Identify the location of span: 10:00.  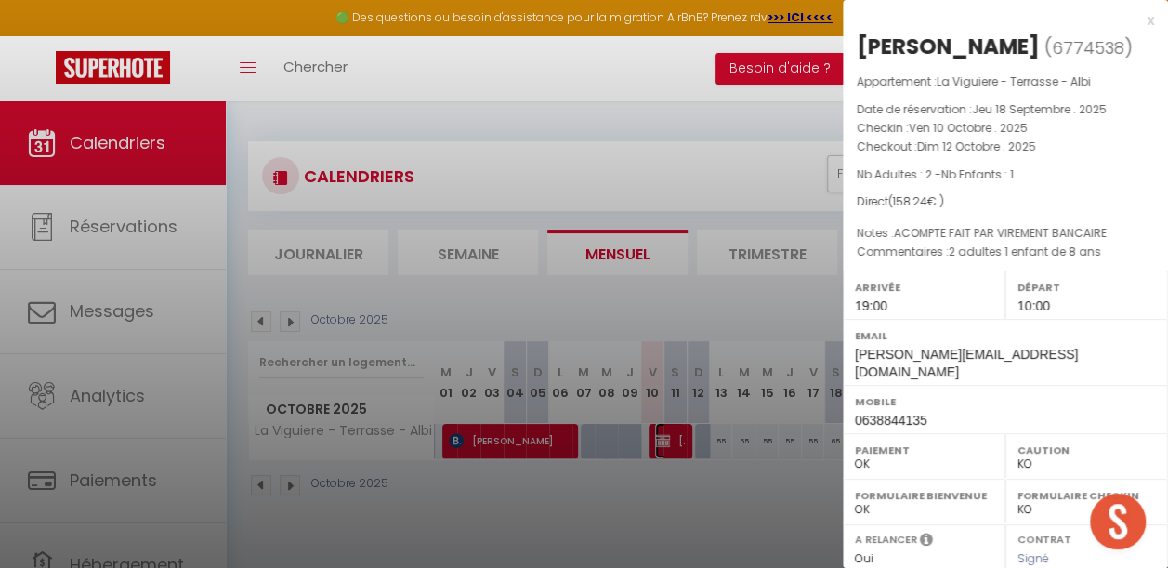
(1034, 306).